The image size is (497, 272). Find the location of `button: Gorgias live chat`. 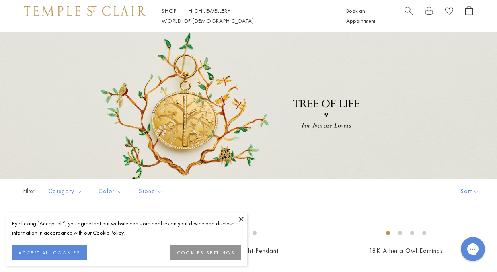

button: Gorgias live chat is located at coordinates (16, 15).